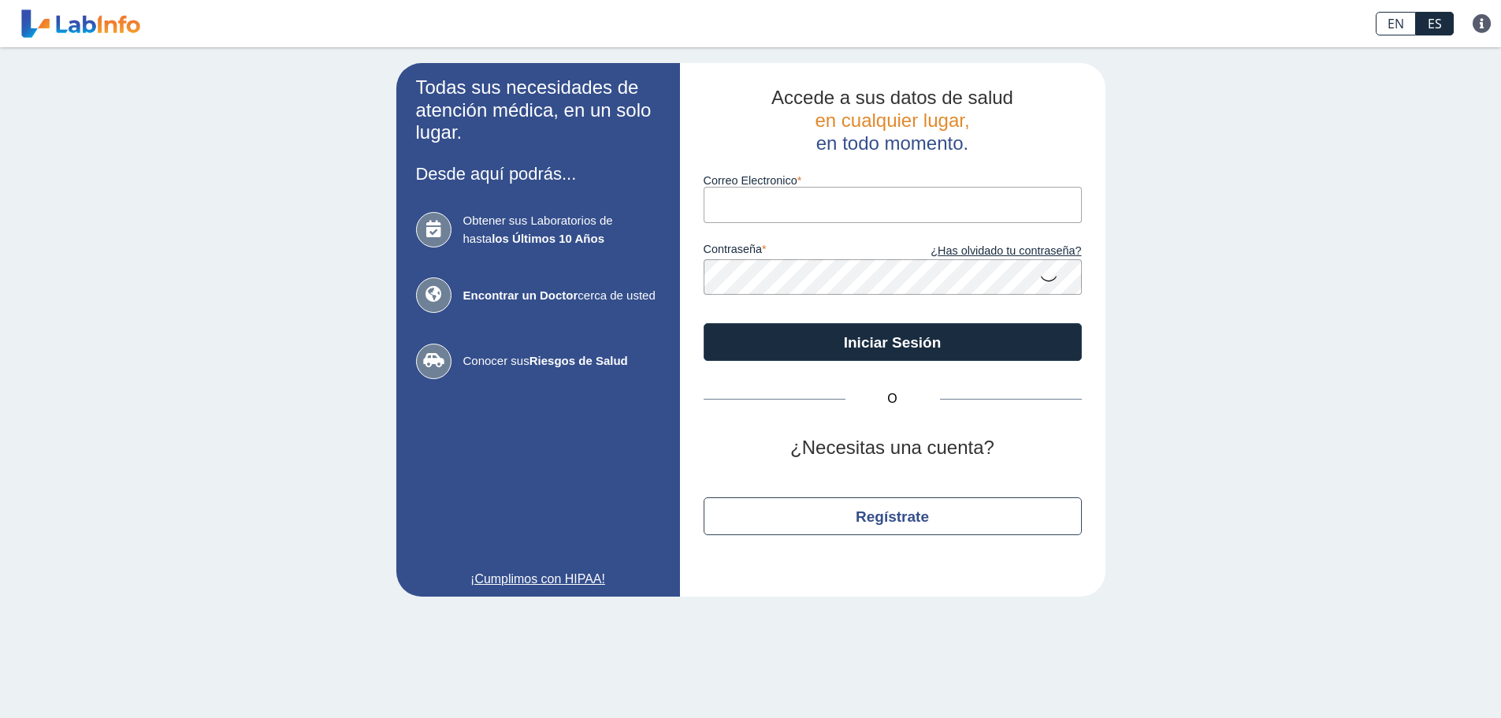 This screenshot has width=1501, height=718. Describe the element at coordinates (562, 295) in the screenshot. I see `span: cerca de usted` at that location.